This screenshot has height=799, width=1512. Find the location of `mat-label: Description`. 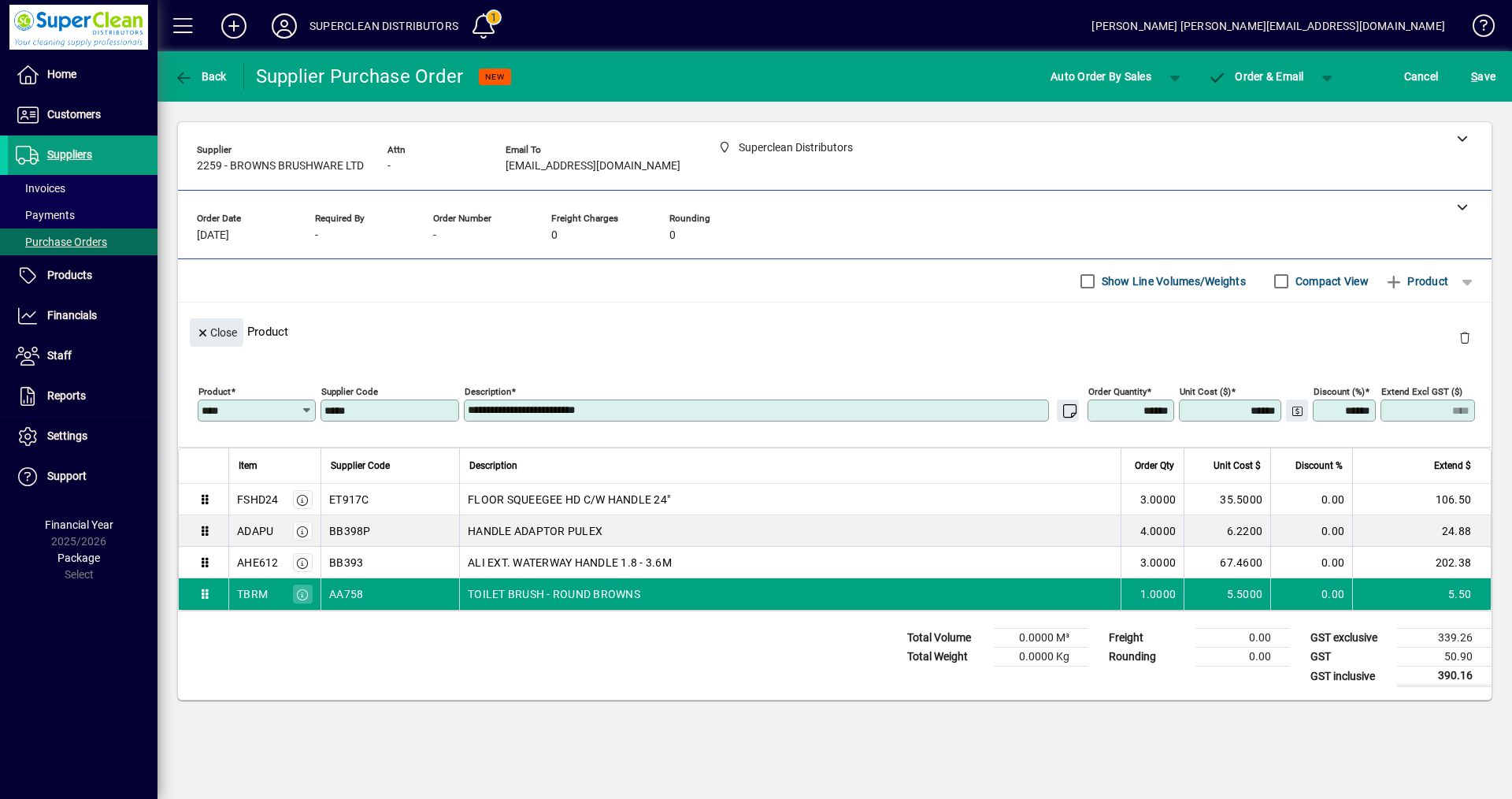

mat-label: Description is located at coordinates (487, 392).